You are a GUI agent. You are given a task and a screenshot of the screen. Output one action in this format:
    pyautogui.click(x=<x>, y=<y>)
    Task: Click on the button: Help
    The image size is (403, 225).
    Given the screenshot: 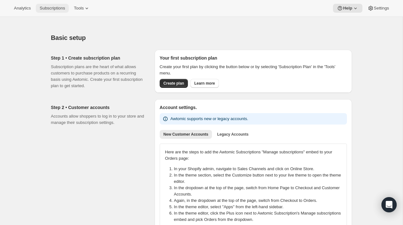 What is the action you would take?
    pyautogui.click(x=347, y=8)
    